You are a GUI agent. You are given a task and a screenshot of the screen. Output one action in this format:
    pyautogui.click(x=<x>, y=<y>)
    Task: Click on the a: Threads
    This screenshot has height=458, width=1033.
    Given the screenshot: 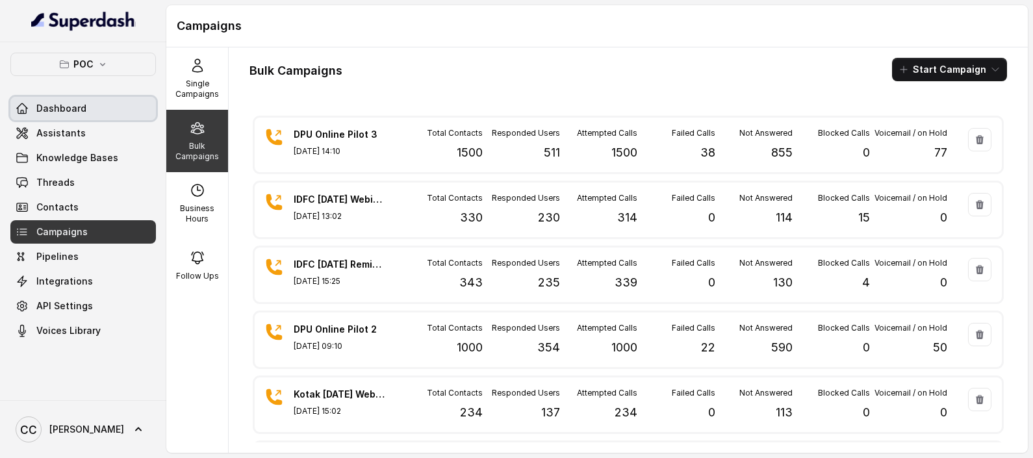 What is the action you would take?
    pyautogui.click(x=83, y=183)
    